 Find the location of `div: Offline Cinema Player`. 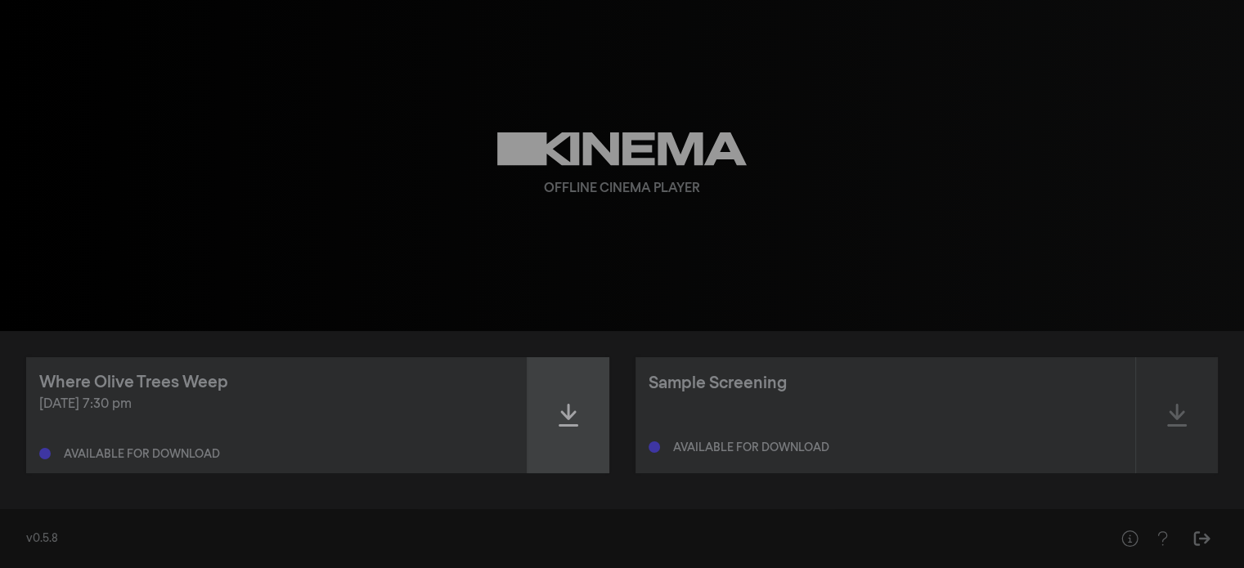

div: Offline Cinema Player is located at coordinates (622, 189).